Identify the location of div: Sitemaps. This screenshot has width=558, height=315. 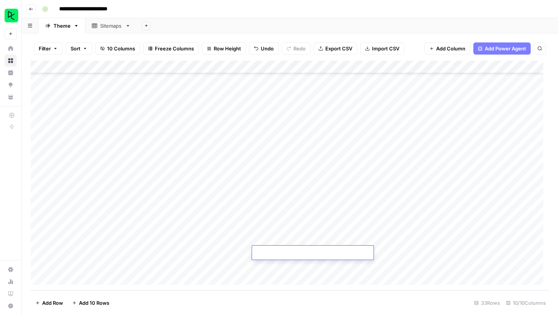
(111, 26).